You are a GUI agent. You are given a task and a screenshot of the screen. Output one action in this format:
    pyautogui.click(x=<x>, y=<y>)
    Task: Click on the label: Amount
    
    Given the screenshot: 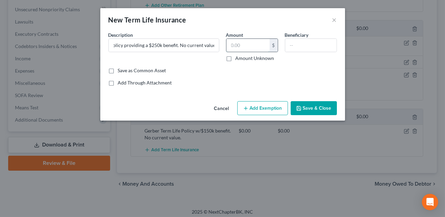 What is the action you would take?
    pyautogui.click(x=235, y=35)
    